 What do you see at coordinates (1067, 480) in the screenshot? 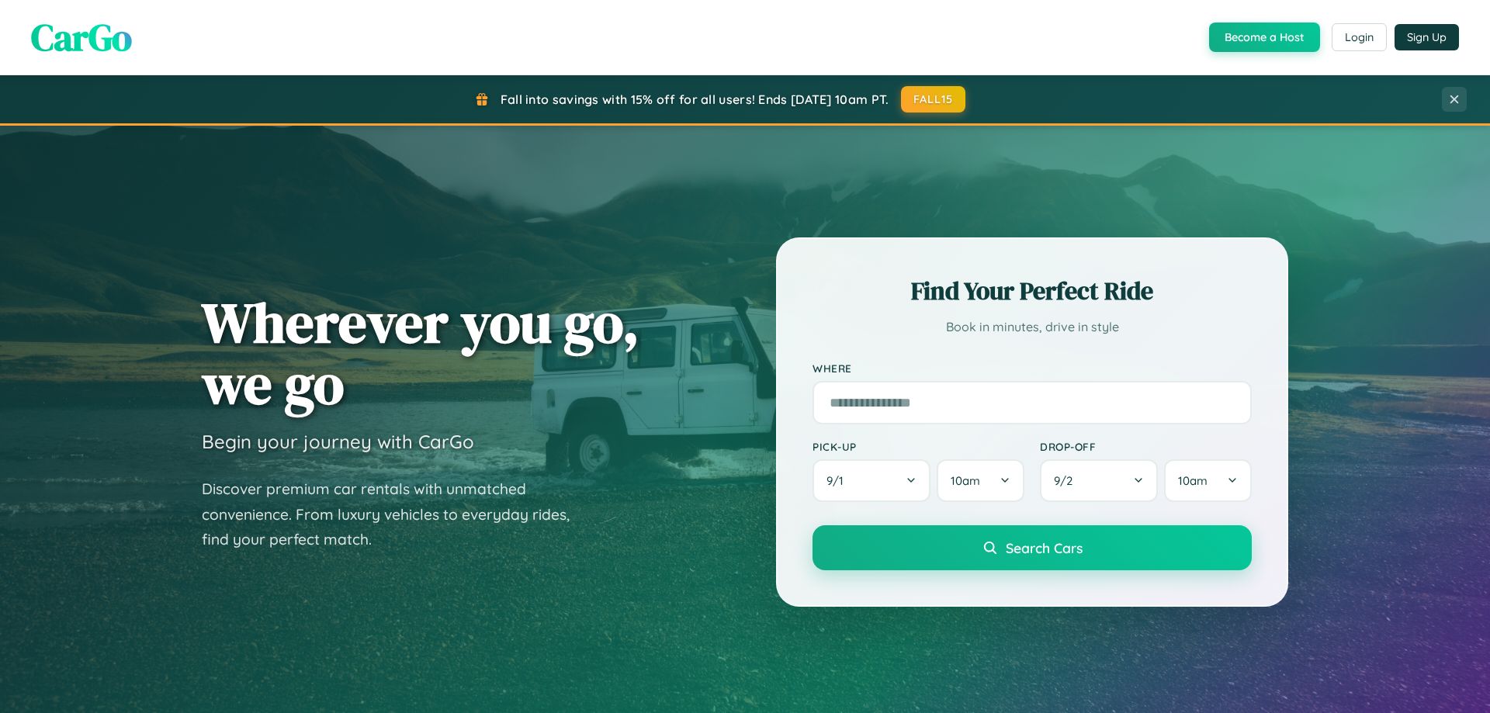
I see `span: 9 / 2` at bounding box center [1067, 480].